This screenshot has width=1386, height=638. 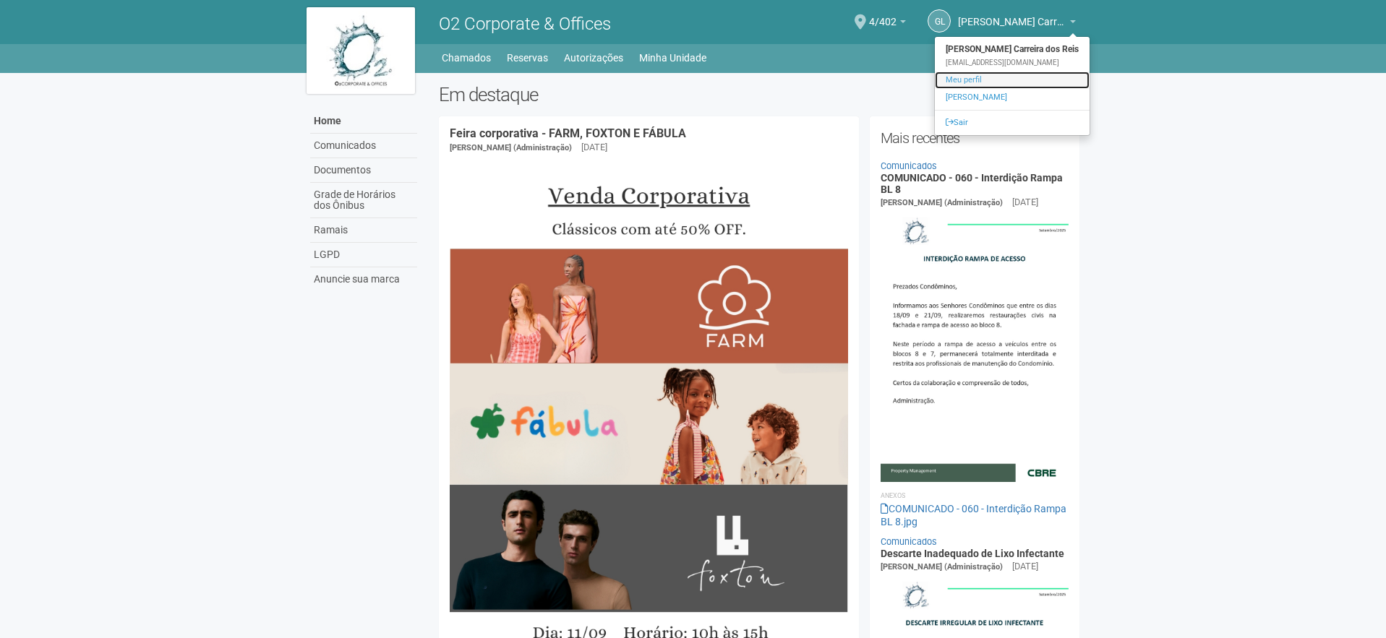 I want to click on a: Ramais, so click(x=364, y=231).